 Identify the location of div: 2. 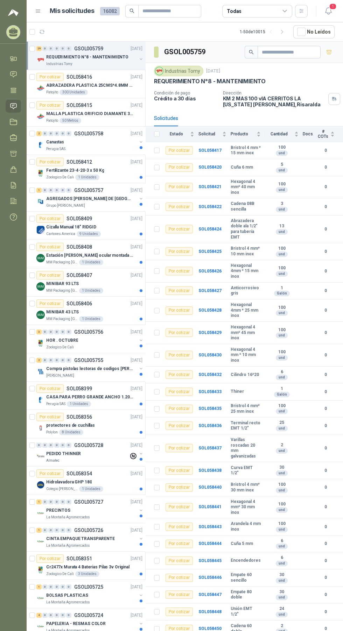
(39, 360).